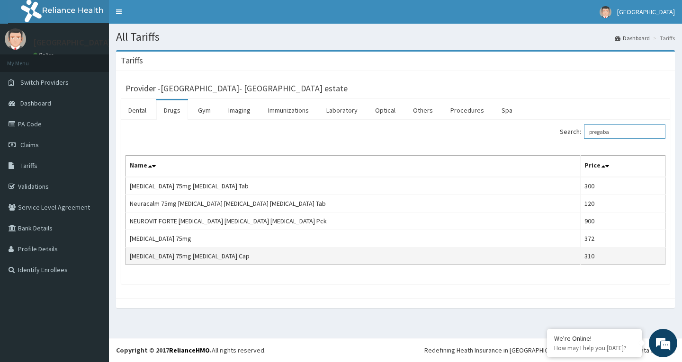  What do you see at coordinates (288, 110) in the screenshot?
I see `a: Immunizations` at bounding box center [288, 110].